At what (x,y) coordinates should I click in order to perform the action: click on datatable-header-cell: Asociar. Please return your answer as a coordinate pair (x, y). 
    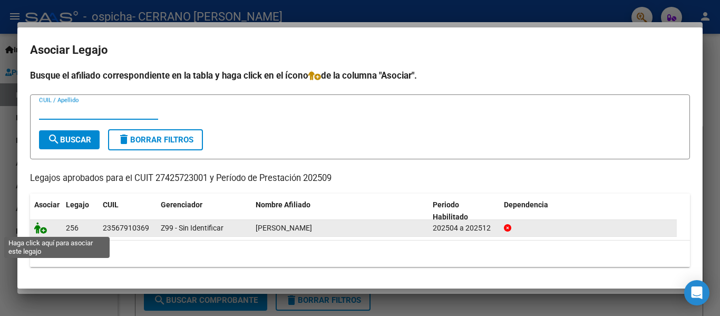
    Looking at the image, I should click on (46, 211).